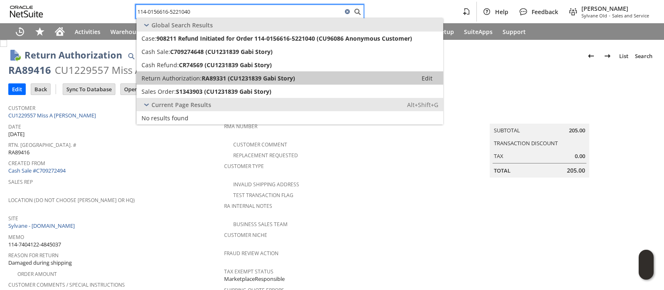 This screenshot has width=664, height=290. Describe the element at coordinates (165, 118) in the screenshot. I see `span: No results found` at that location.